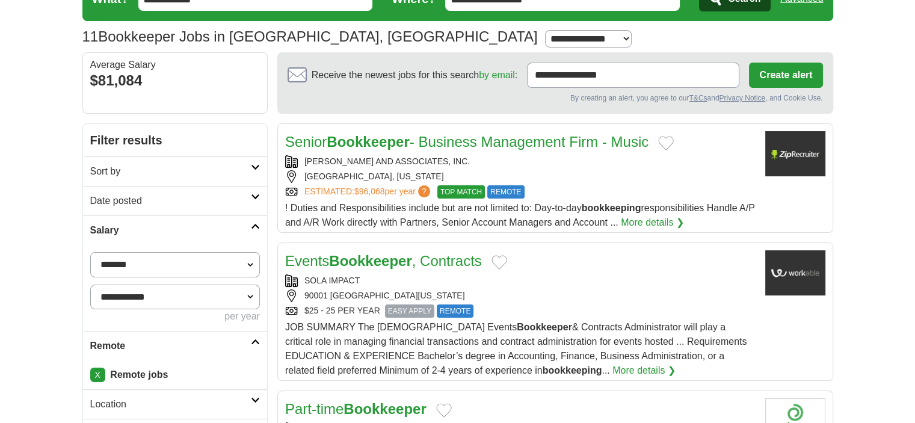 This screenshot has height=423, width=915. I want to click on span: Receive the newest jobs for this search :, so click(415, 75).